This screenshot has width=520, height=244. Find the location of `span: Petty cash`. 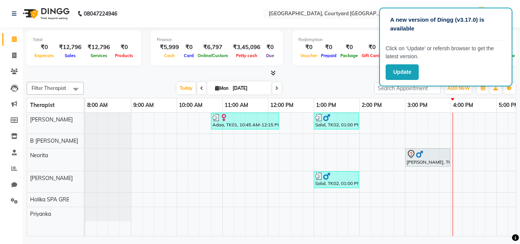

span: Petty cash is located at coordinates (246, 56).